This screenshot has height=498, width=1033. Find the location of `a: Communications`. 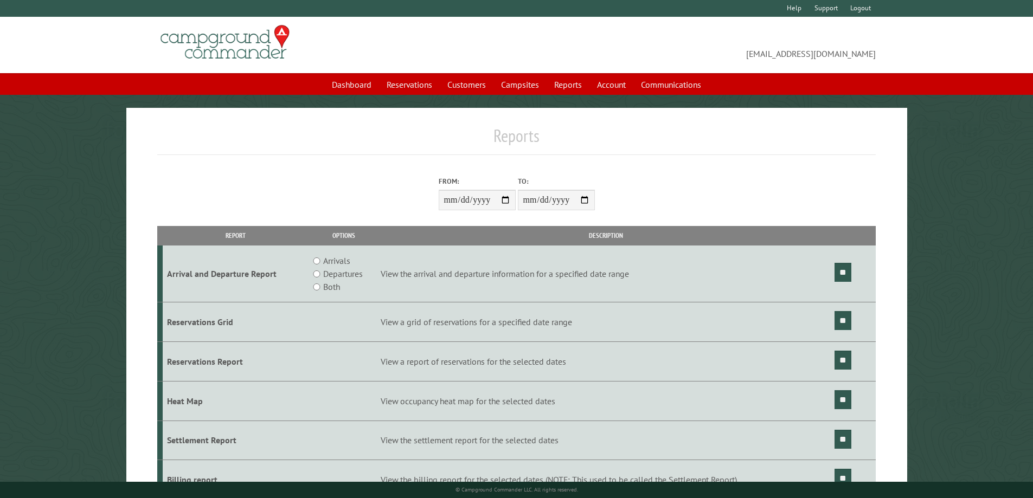

a: Communications is located at coordinates (671, 85).